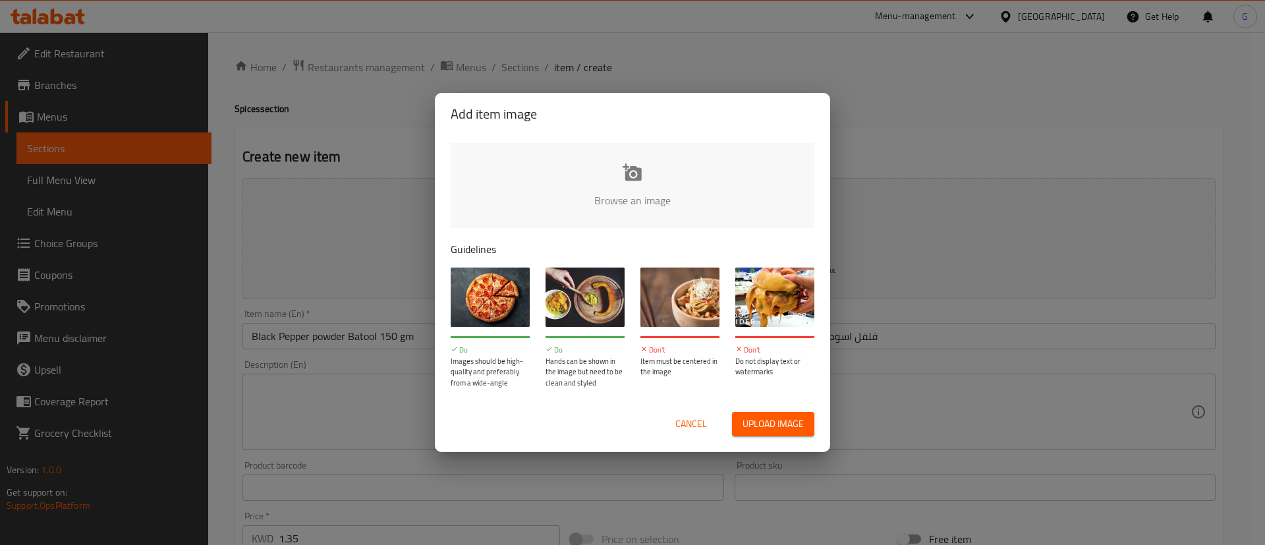 This screenshot has height=545, width=1265. What do you see at coordinates (632, 114) in the screenshot?
I see `h2: Add item image` at bounding box center [632, 114].